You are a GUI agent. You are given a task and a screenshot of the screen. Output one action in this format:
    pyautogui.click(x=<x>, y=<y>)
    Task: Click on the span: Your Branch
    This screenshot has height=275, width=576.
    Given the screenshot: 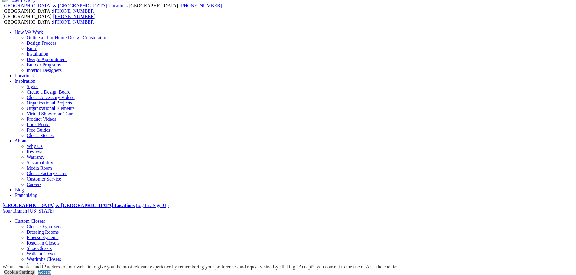 What is the action you would take?
    pyautogui.click(x=15, y=211)
    